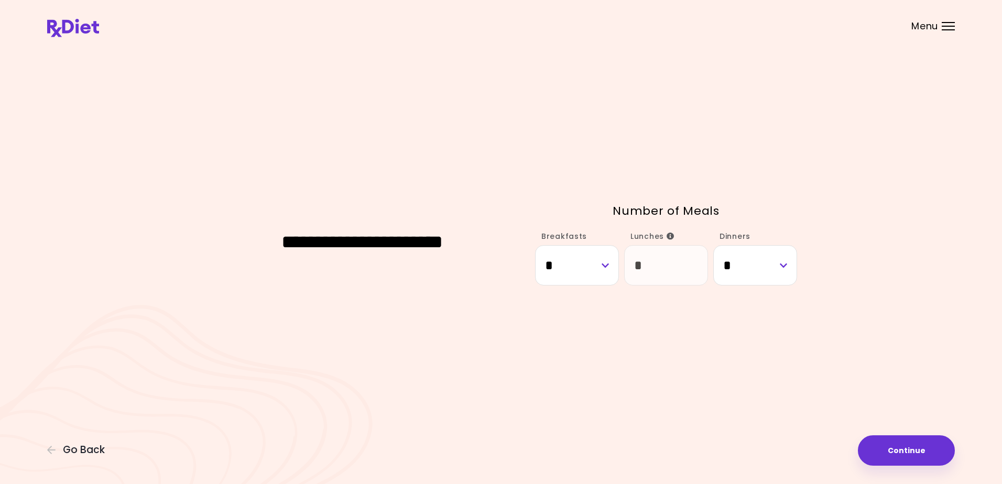  What do you see at coordinates (670, 236) in the screenshot?
I see `i: Info` at bounding box center [670, 236].